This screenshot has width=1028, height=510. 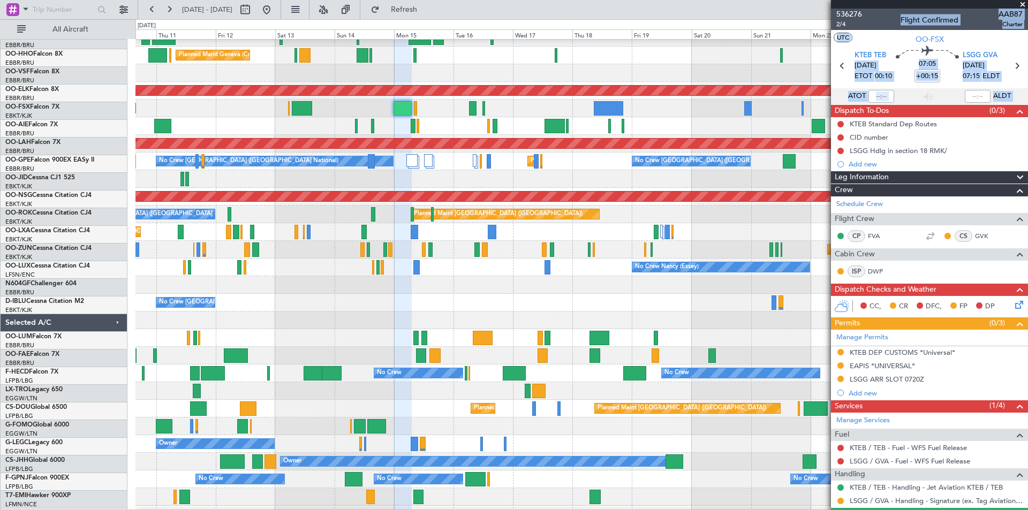 I want to click on a: OO-ROKCessna Citation CJ4, so click(x=48, y=213).